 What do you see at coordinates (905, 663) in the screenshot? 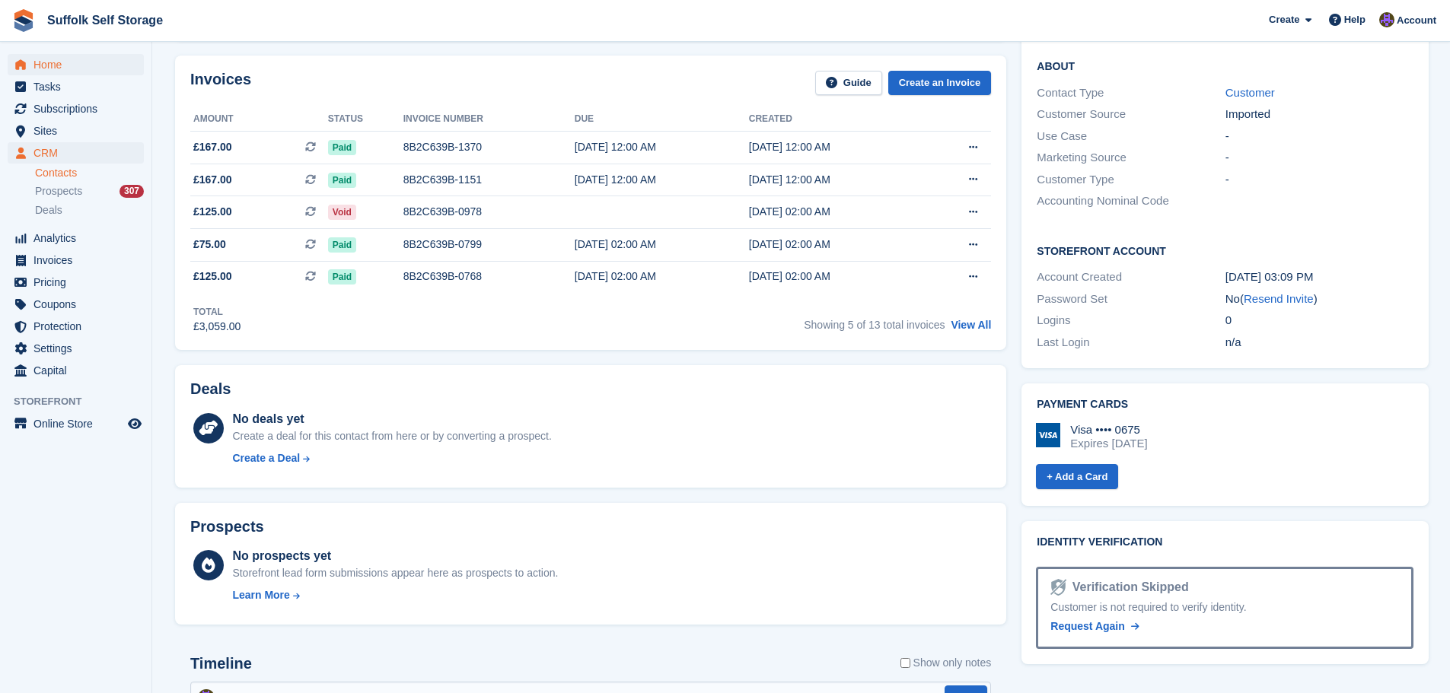
I see `input: Show only notes` at bounding box center [905, 663].